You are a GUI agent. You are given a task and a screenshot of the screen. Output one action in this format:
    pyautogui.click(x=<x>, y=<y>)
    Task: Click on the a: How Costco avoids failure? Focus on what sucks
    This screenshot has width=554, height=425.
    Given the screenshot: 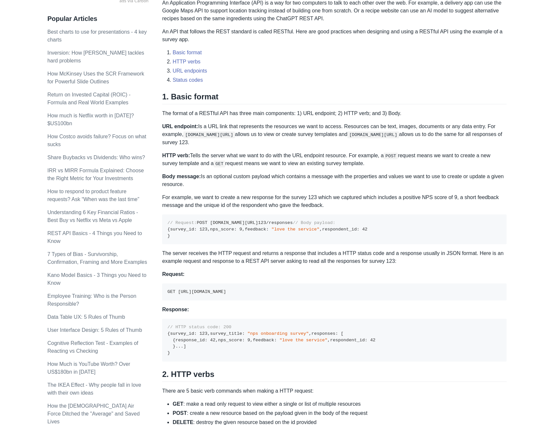 What is the action you would take?
    pyautogui.click(x=97, y=140)
    